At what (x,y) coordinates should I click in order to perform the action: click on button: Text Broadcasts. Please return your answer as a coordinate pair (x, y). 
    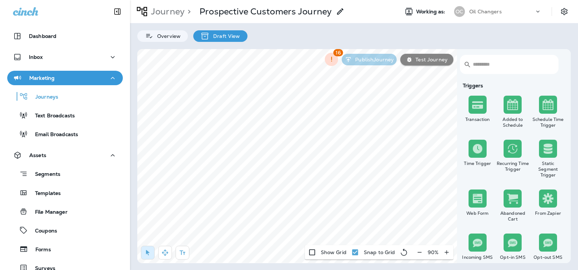
    Looking at the image, I should click on (65, 115).